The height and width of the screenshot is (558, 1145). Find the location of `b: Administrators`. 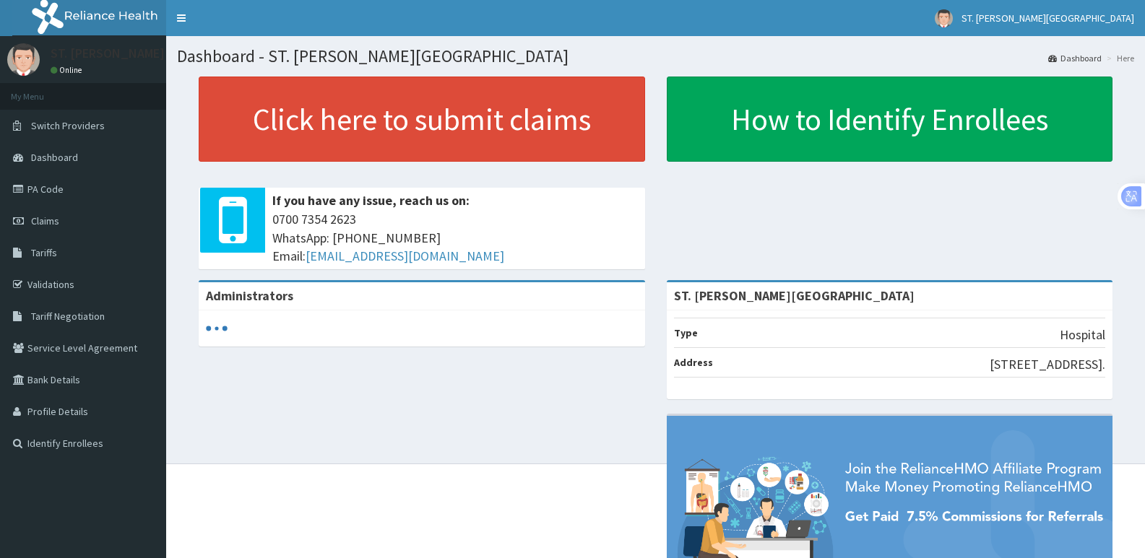

b: Administrators is located at coordinates (249, 295).